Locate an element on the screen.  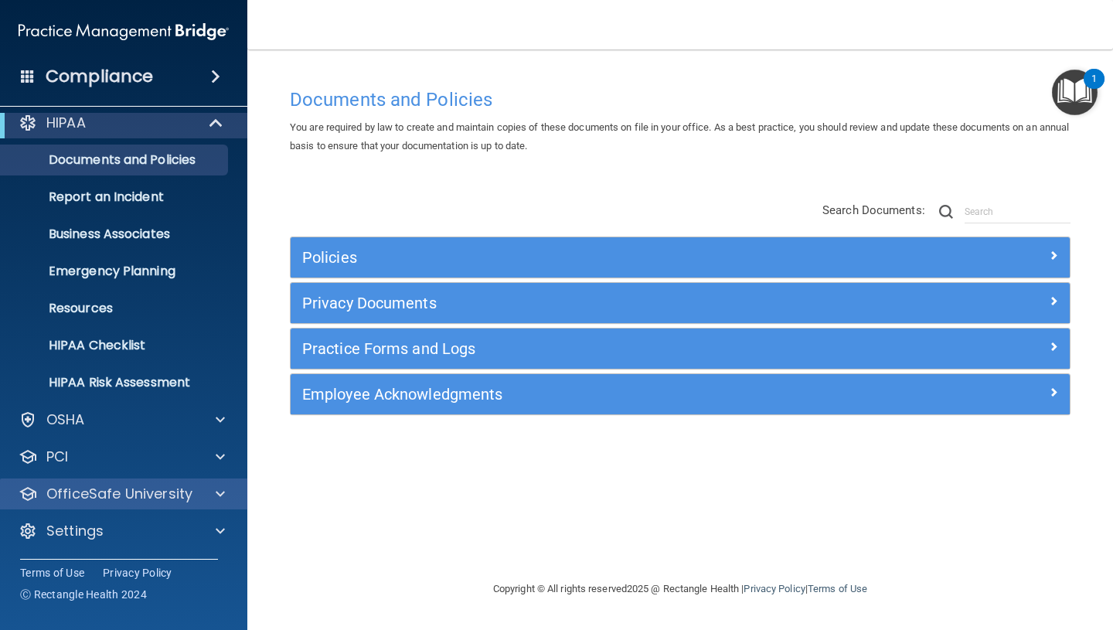
a: Settings is located at coordinates (121, 531).